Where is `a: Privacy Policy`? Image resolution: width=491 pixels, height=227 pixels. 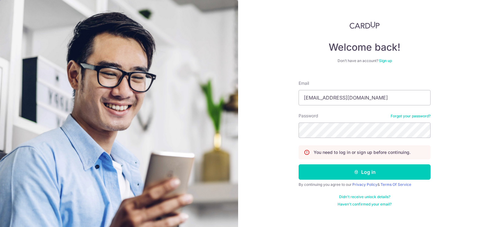
a: Privacy Policy is located at coordinates (365, 184).